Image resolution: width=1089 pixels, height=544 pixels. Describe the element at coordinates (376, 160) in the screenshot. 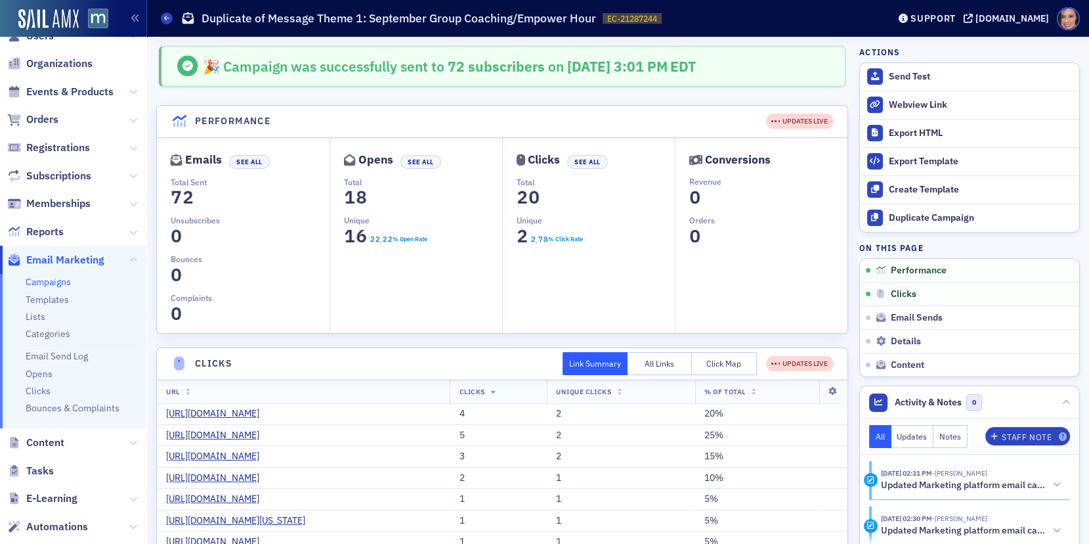

I see `div: Opens` at that location.